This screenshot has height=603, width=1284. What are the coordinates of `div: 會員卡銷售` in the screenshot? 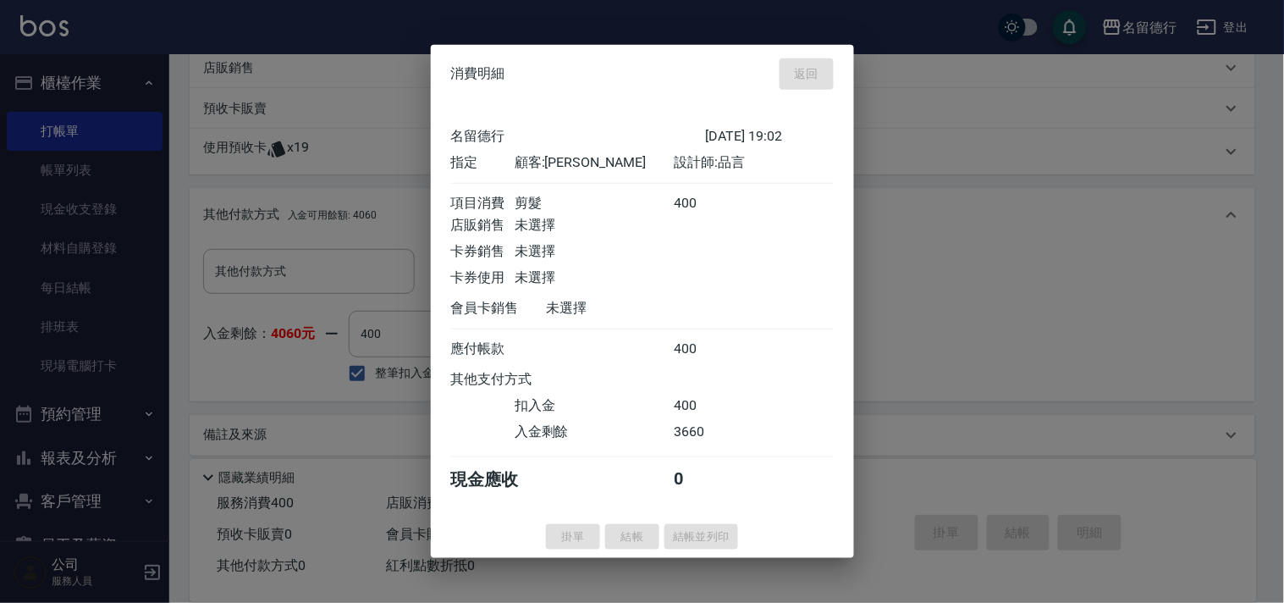 It's located at (499, 307).